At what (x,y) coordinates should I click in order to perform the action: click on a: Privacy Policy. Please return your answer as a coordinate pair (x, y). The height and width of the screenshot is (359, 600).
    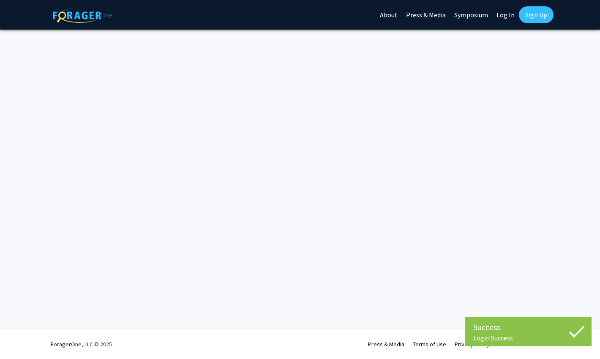
    Looking at the image, I should click on (472, 344).